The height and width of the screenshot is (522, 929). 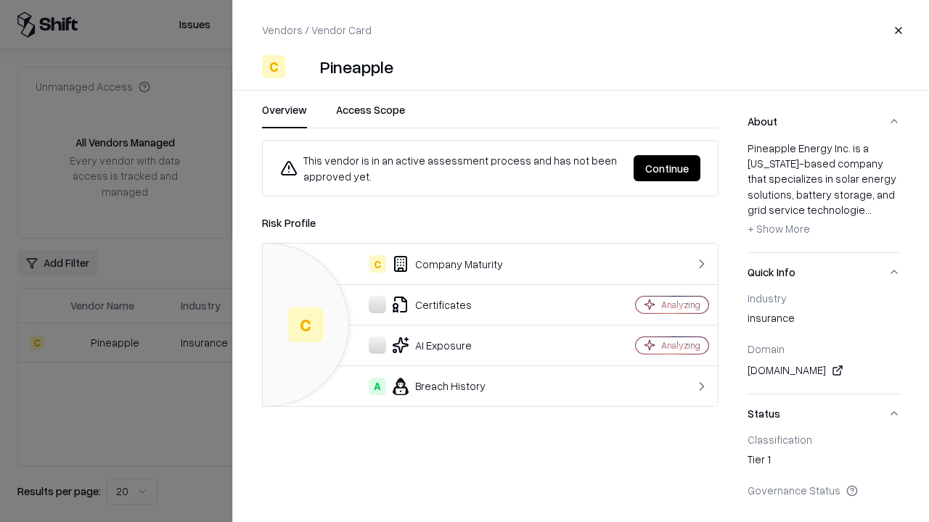 I want to click on div: Quick Info, so click(x=824, y=342).